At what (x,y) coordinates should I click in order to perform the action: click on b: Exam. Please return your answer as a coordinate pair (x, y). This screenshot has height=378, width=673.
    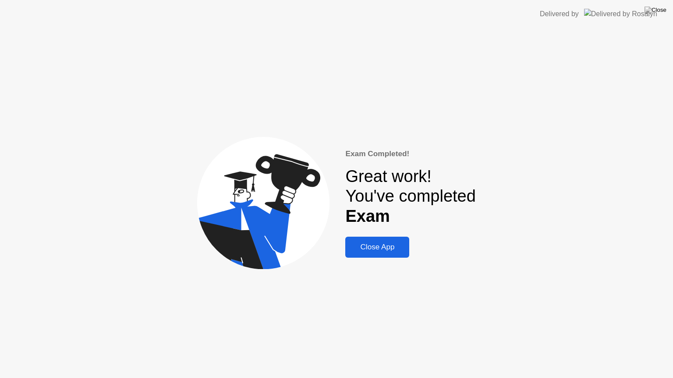
    Looking at the image, I should click on (367, 216).